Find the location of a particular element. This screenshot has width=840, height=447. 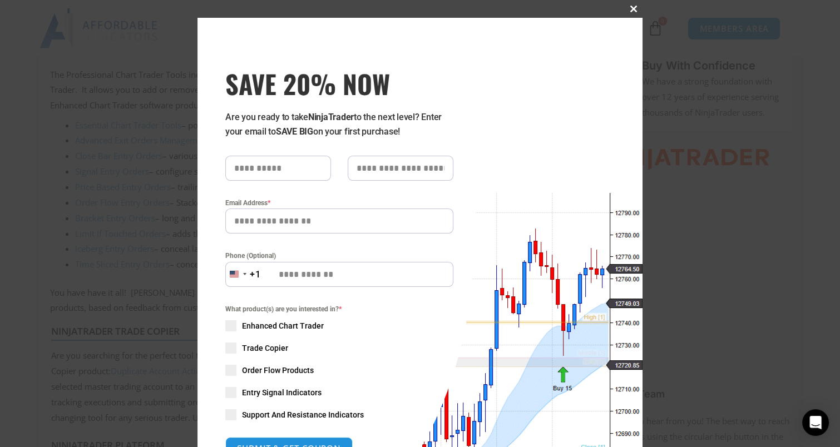

label: Email Address is located at coordinates (339, 203).